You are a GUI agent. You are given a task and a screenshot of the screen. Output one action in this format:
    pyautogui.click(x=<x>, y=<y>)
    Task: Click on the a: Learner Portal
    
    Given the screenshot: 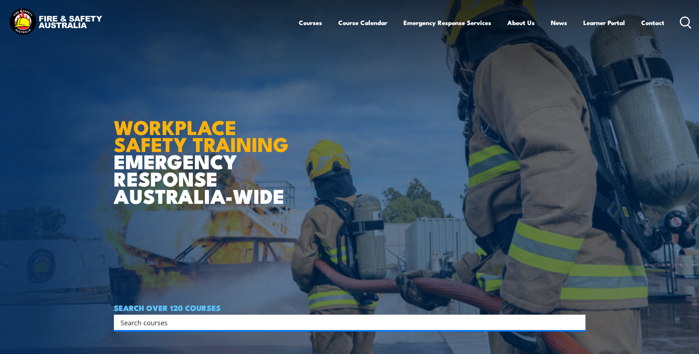 What is the action you would take?
    pyautogui.click(x=604, y=22)
    